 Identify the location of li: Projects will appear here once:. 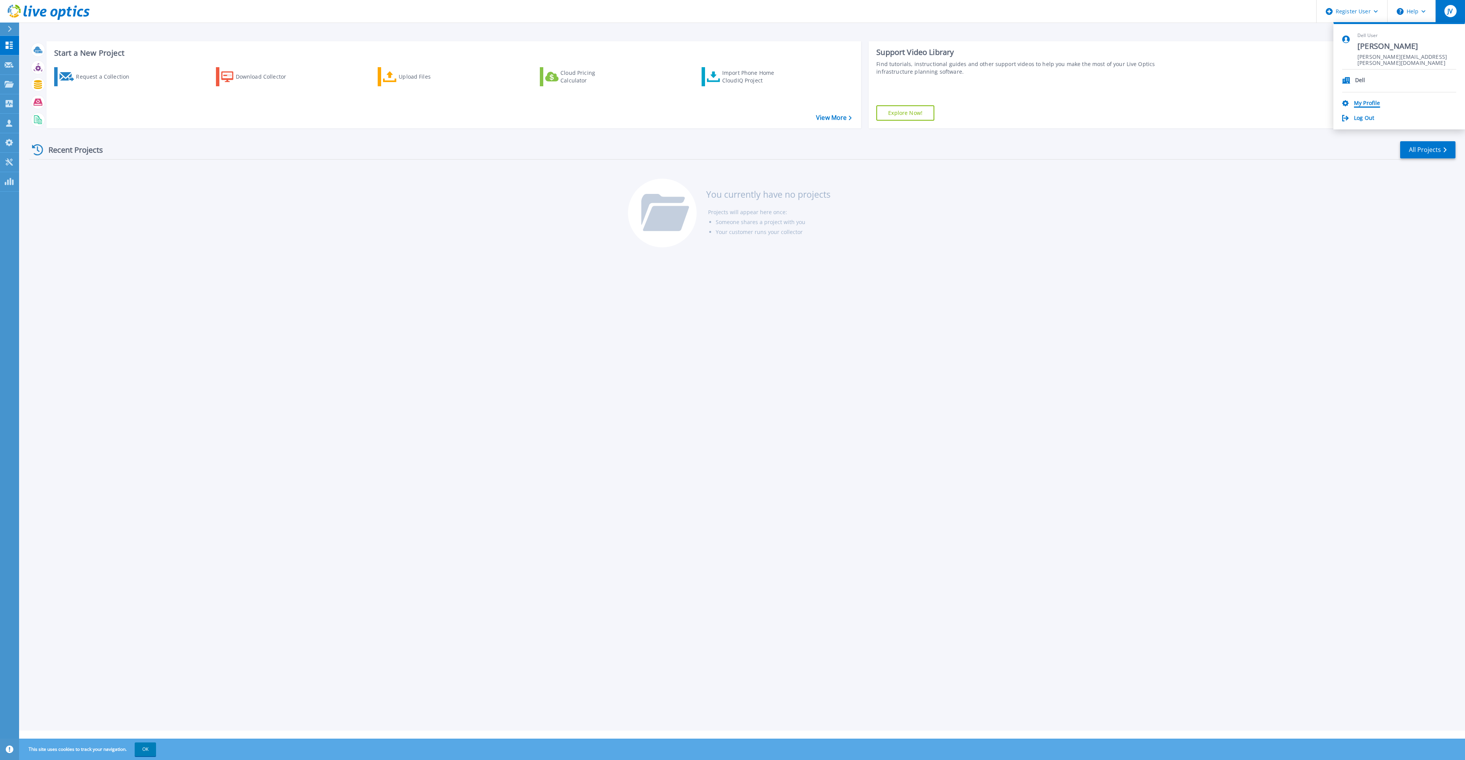
(769, 212).